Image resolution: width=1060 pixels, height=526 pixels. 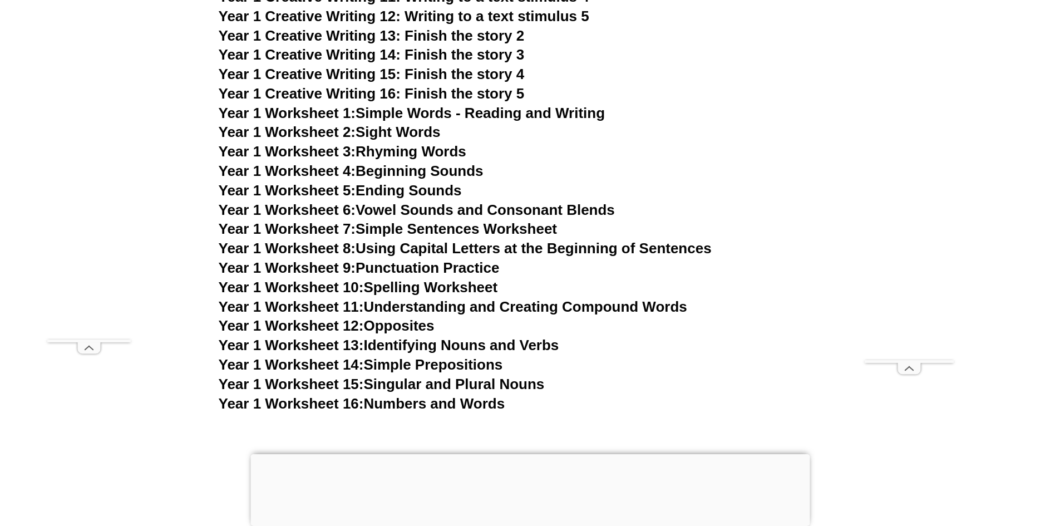 What do you see at coordinates (465, 248) in the screenshot?
I see `a: Year 1 Worksheet 8:Using Capital Letters at the Beginning of Sentences` at bounding box center [465, 248].